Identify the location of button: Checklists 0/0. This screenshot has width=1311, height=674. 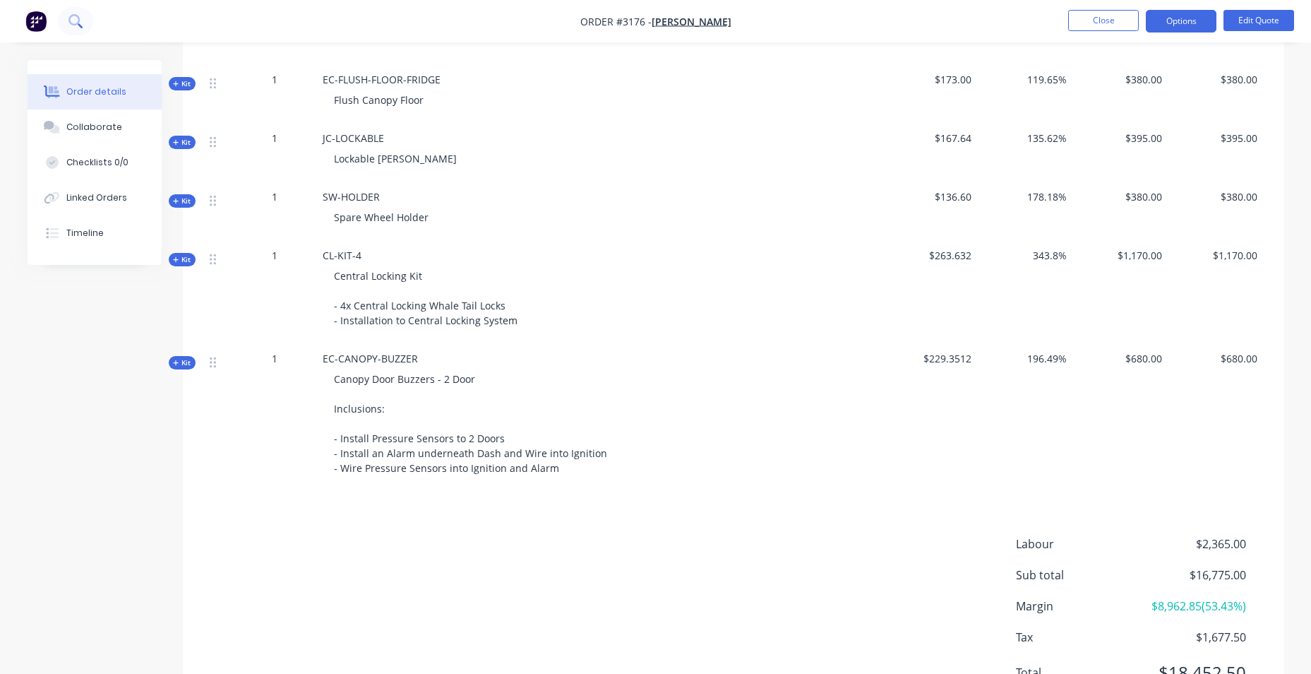
(95, 162).